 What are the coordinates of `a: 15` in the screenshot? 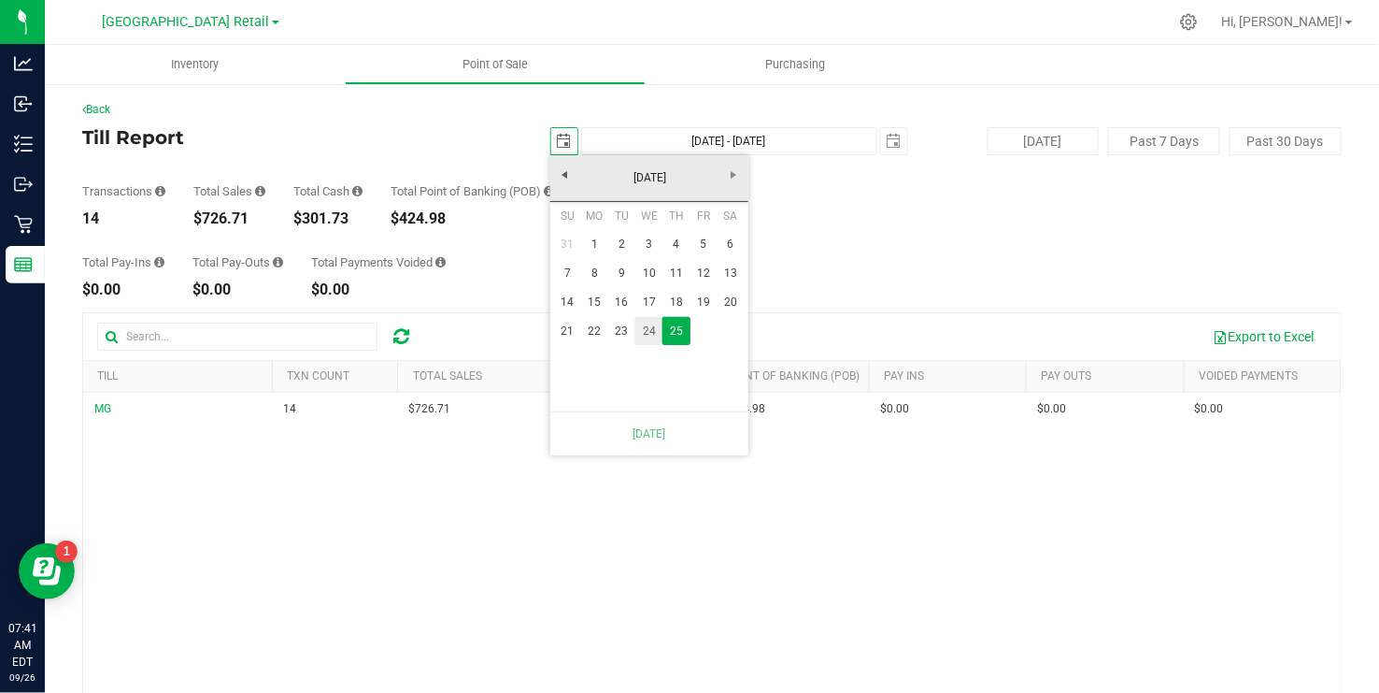 It's located at (594, 302).